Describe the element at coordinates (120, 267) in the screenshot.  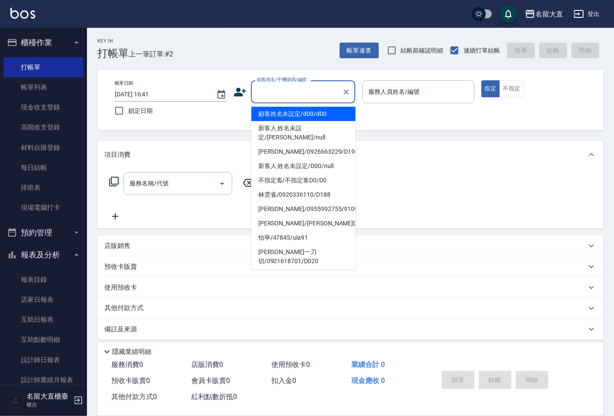
I see `p: 預收卡販賣` at that location.